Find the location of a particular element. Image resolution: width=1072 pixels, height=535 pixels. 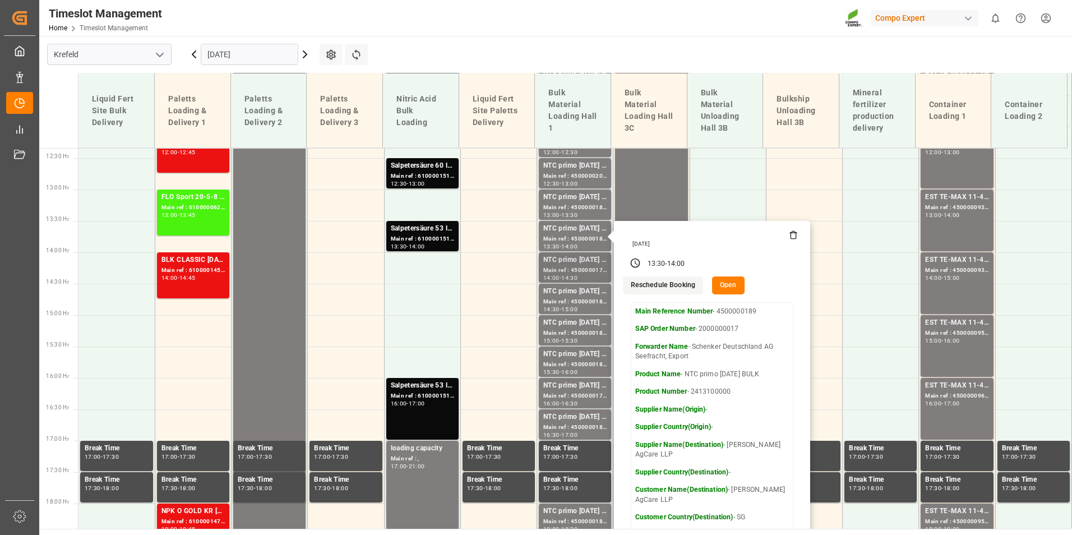

div: Main ref : 4500000932, 2000000976; is located at coordinates (956, 270).